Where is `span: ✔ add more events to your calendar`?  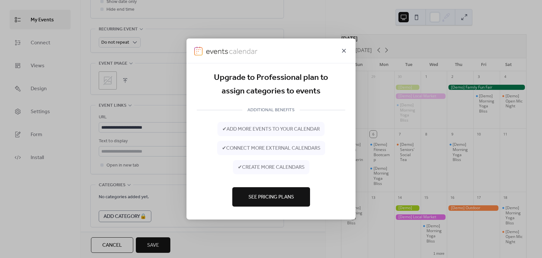
span: ✔ add more events to your calendar is located at coordinates (271, 129).